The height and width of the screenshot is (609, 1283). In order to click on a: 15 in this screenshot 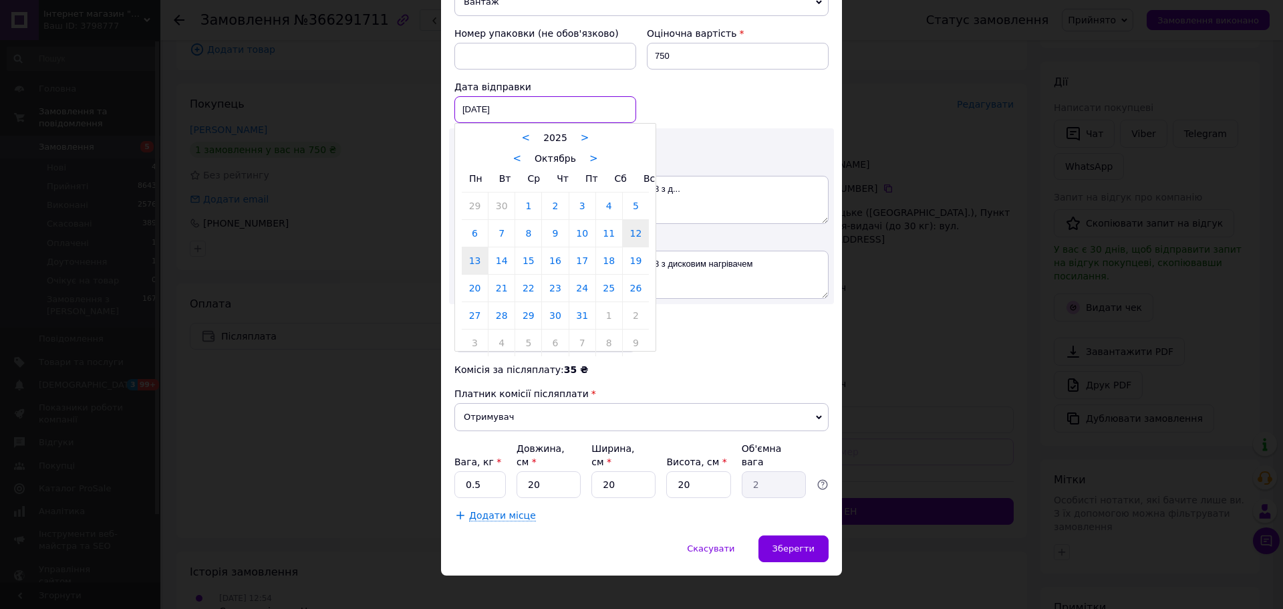, I will do `click(528, 261)`.